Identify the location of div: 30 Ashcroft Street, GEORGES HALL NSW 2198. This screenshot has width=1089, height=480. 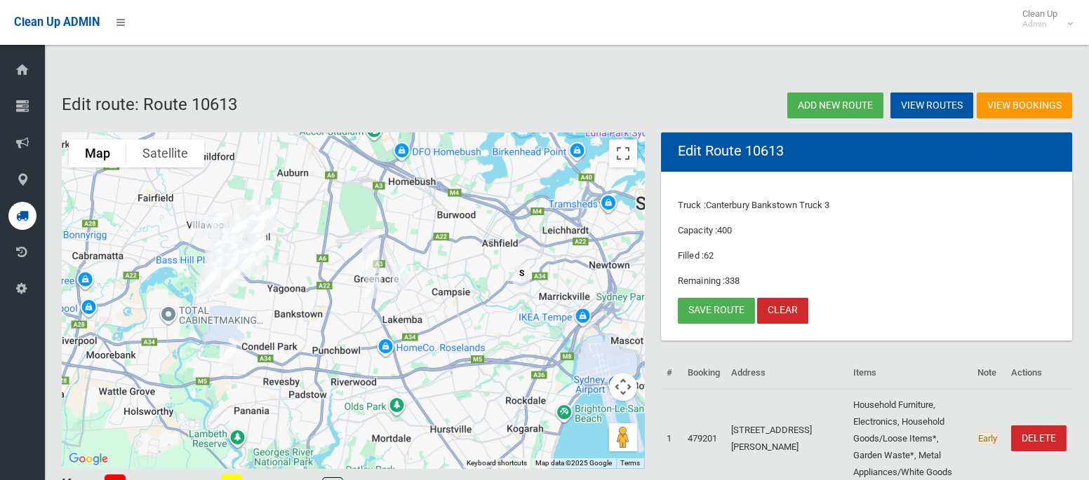
(208, 279).